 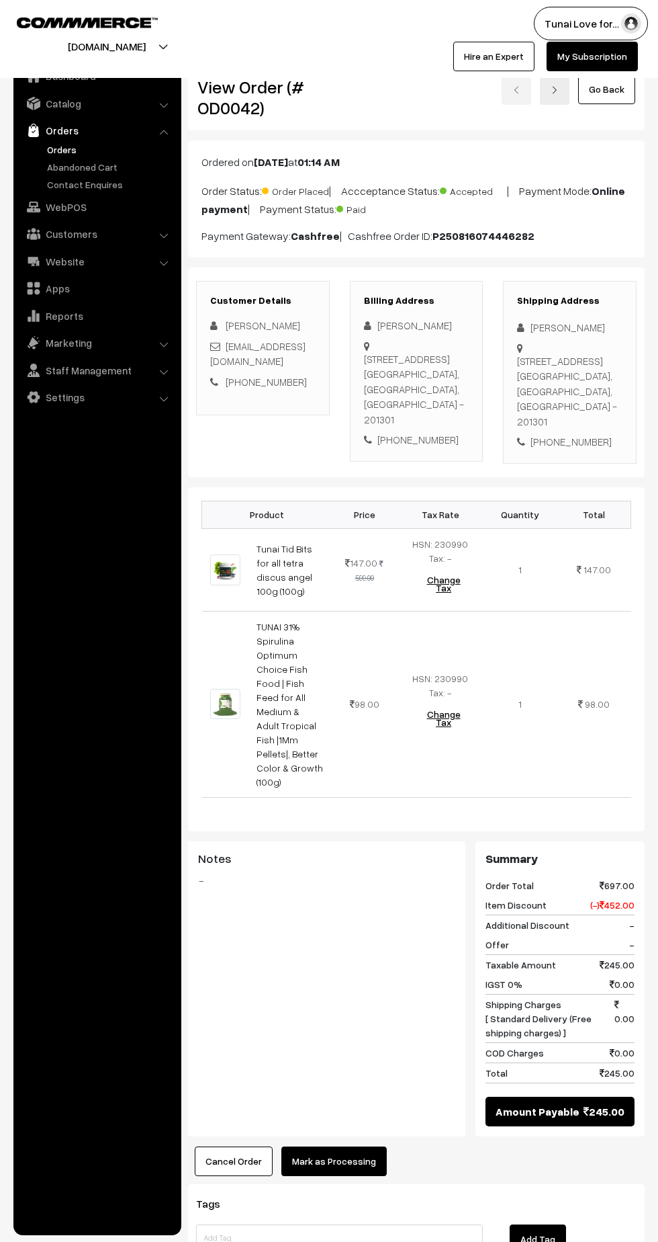 I want to click on strike: 599.00, so click(x=370, y=570).